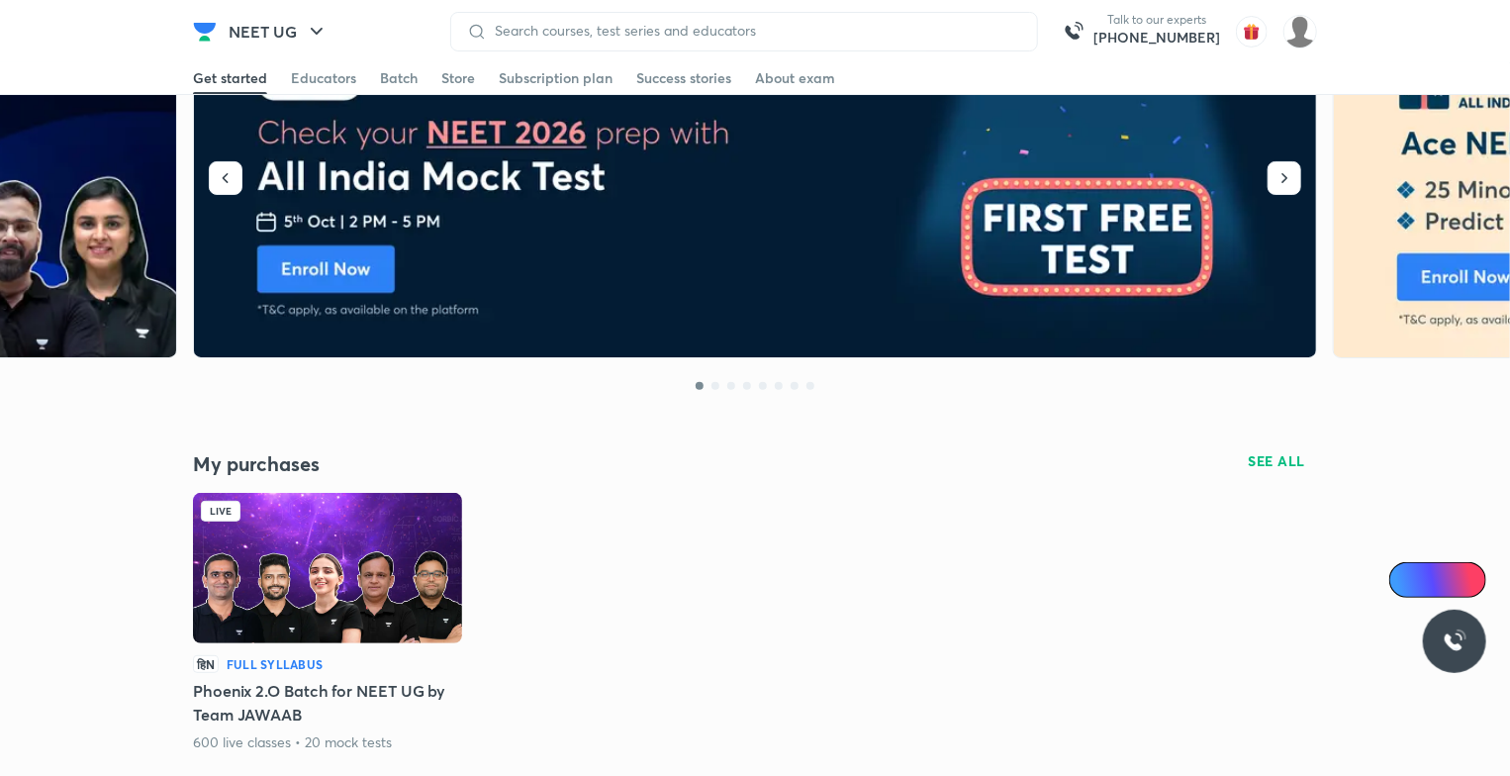 The width and height of the screenshot is (1510, 776). Describe the element at coordinates (1252, 32) in the screenshot. I see `img: avatar` at that location.